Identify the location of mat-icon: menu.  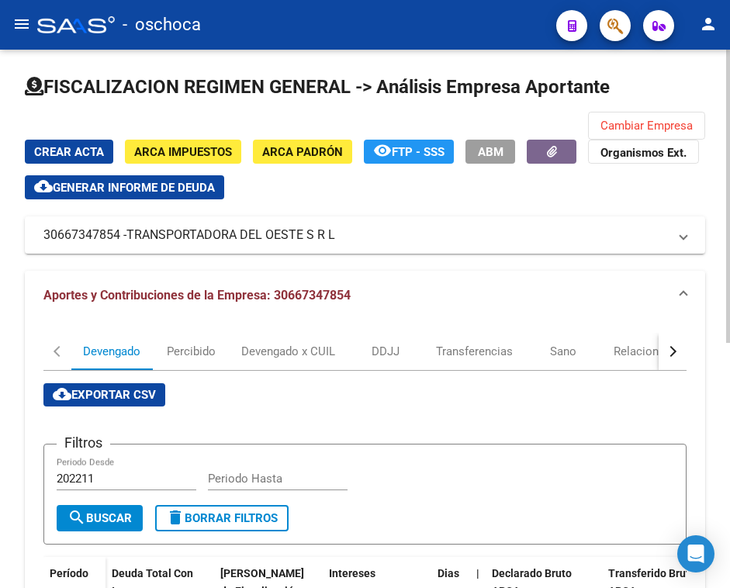
(22, 24).